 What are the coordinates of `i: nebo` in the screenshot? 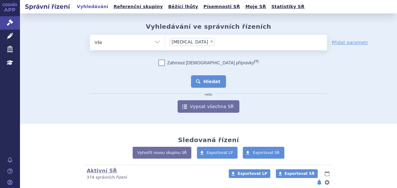 It's located at (208, 94).